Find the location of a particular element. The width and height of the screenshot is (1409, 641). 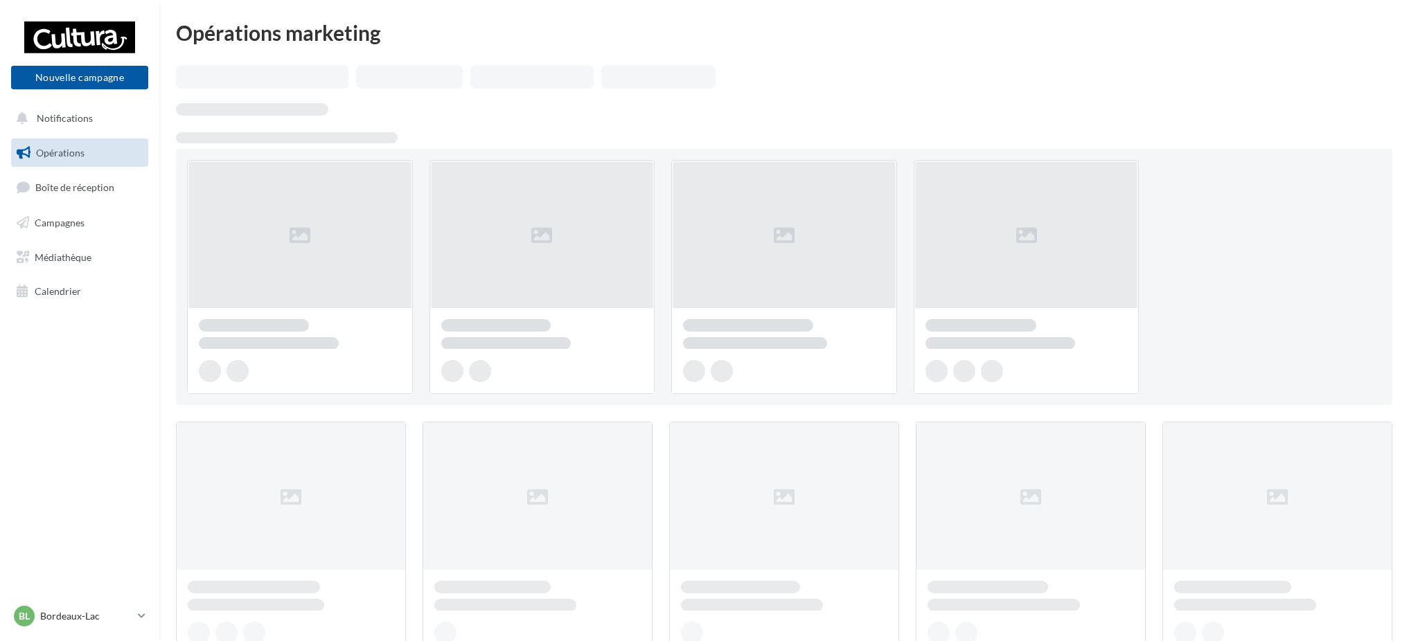

a: Campagnes is located at coordinates (80, 223).